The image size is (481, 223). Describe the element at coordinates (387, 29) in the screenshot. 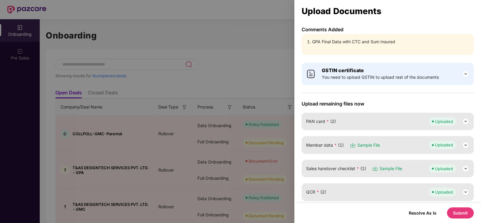

I see `p: Comments Added` at that location.